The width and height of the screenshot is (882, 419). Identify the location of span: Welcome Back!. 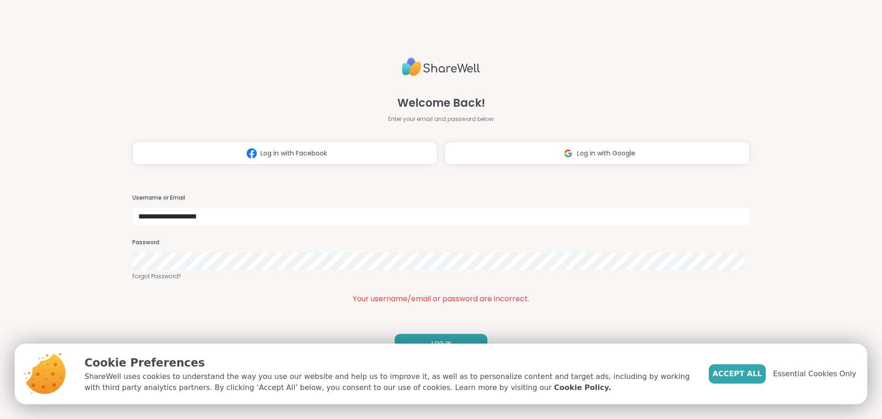
(441, 103).